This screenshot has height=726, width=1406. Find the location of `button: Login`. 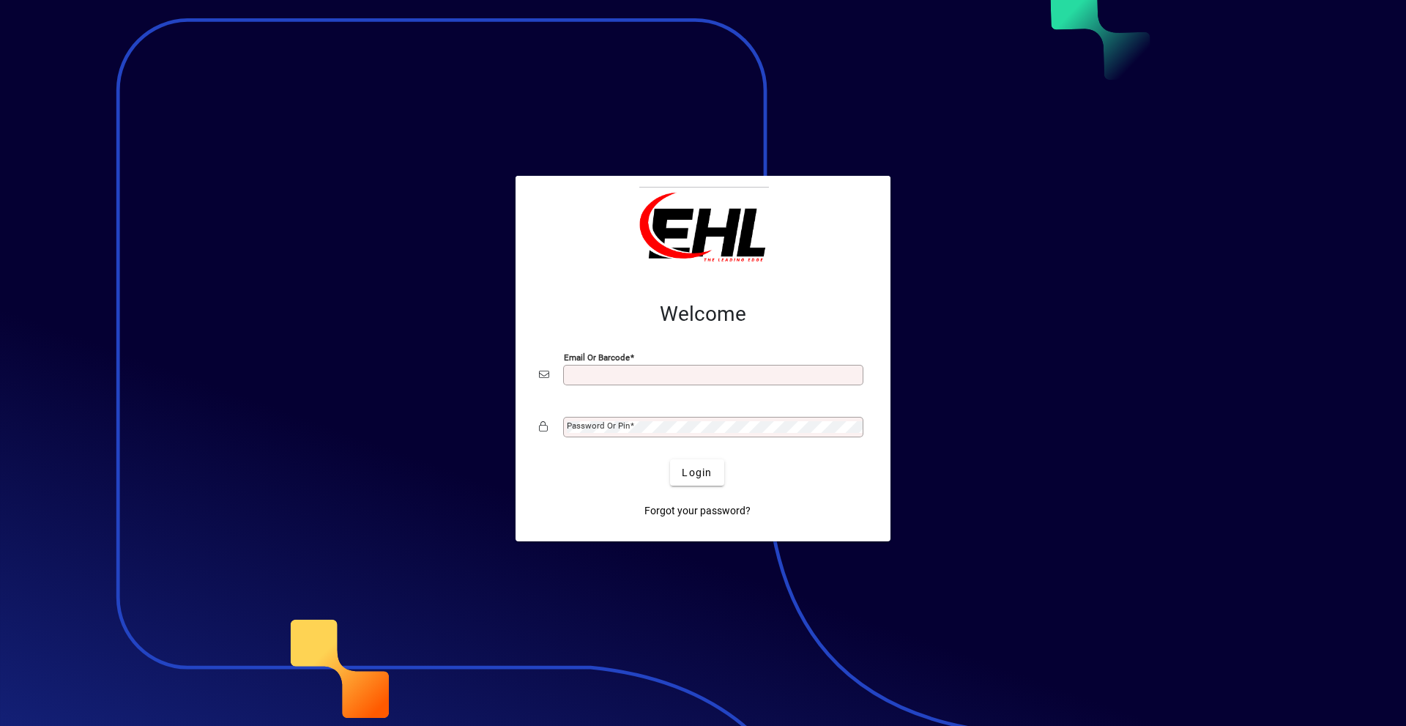

button: Login is located at coordinates (696, 472).